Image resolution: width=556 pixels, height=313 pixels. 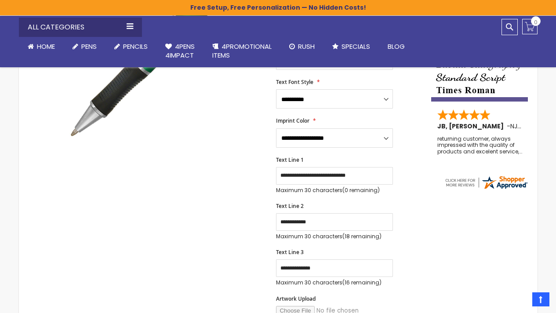 I want to click on span: Specials, so click(x=356, y=46).